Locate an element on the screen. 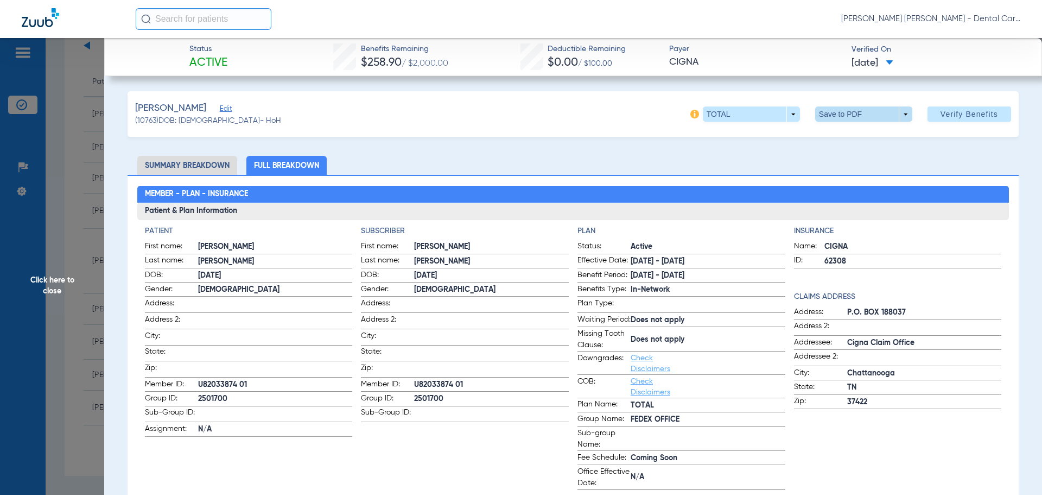  img: Search Icon is located at coordinates (146, 19).